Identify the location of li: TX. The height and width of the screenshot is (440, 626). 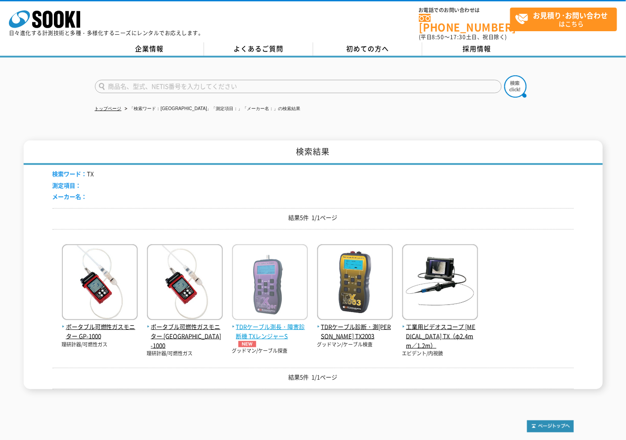
(73, 174).